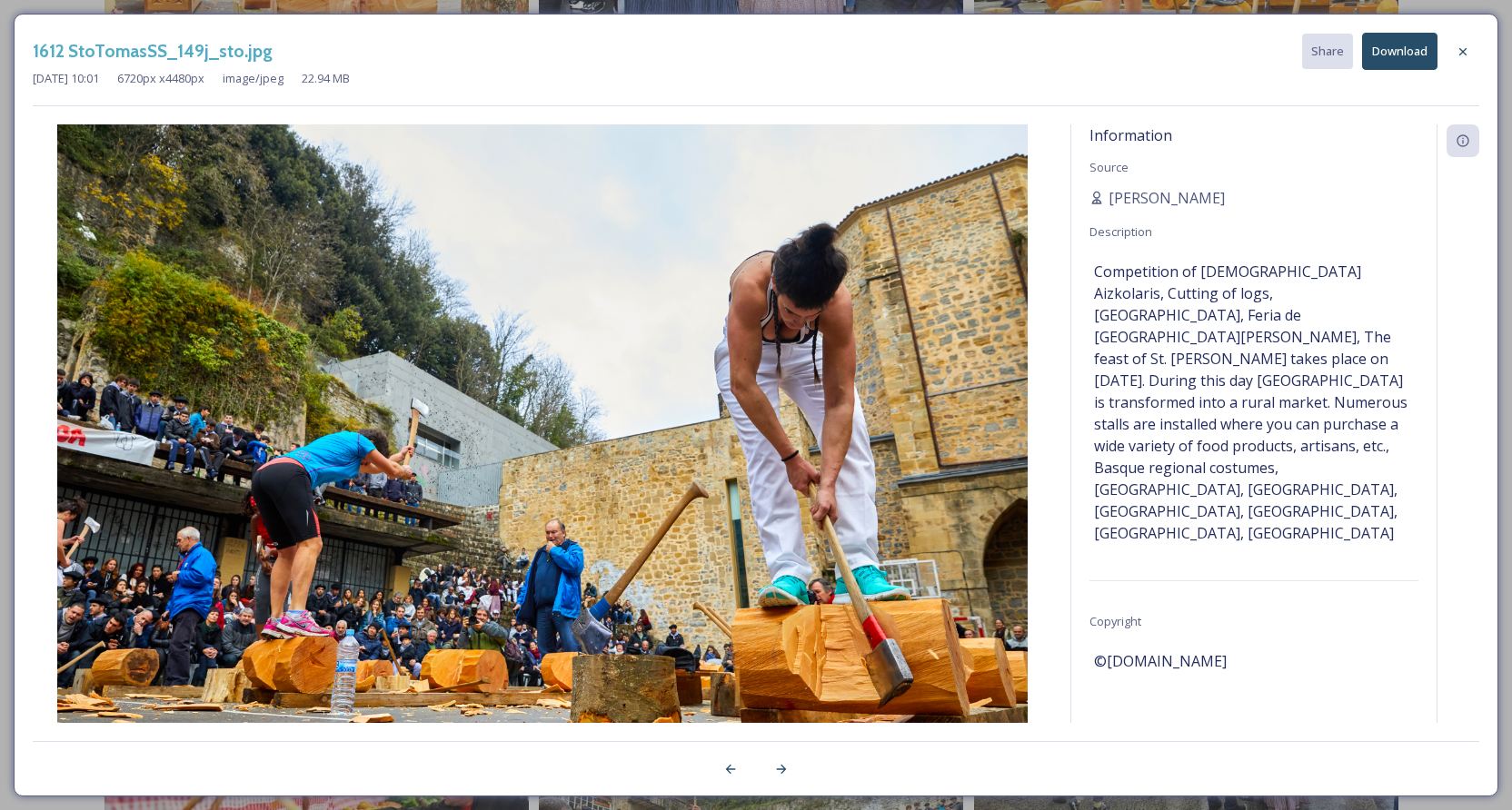 This screenshot has height=810, width=1512. Describe the element at coordinates (253, 78) in the screenshot. I see `span: image/jpeg` at that location.